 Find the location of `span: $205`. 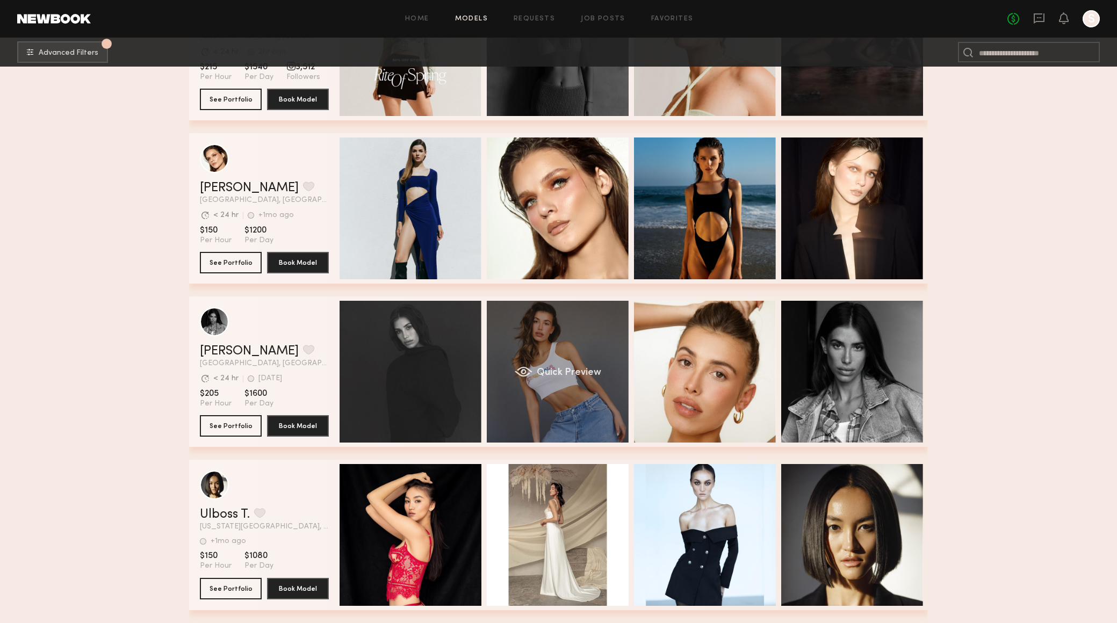

span: $205 is located at coordinates (215, 394).